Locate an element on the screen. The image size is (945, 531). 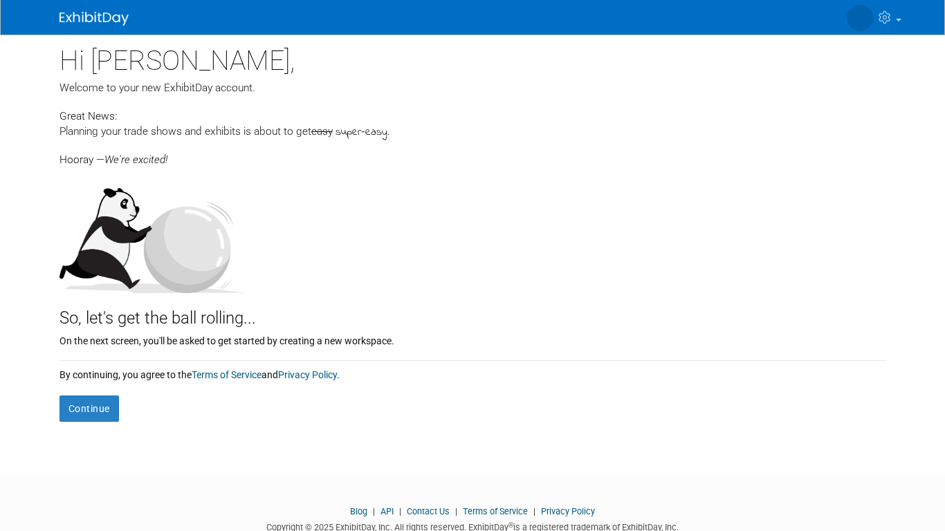
img: ExhibitDay is located at coordinates (94, 19).